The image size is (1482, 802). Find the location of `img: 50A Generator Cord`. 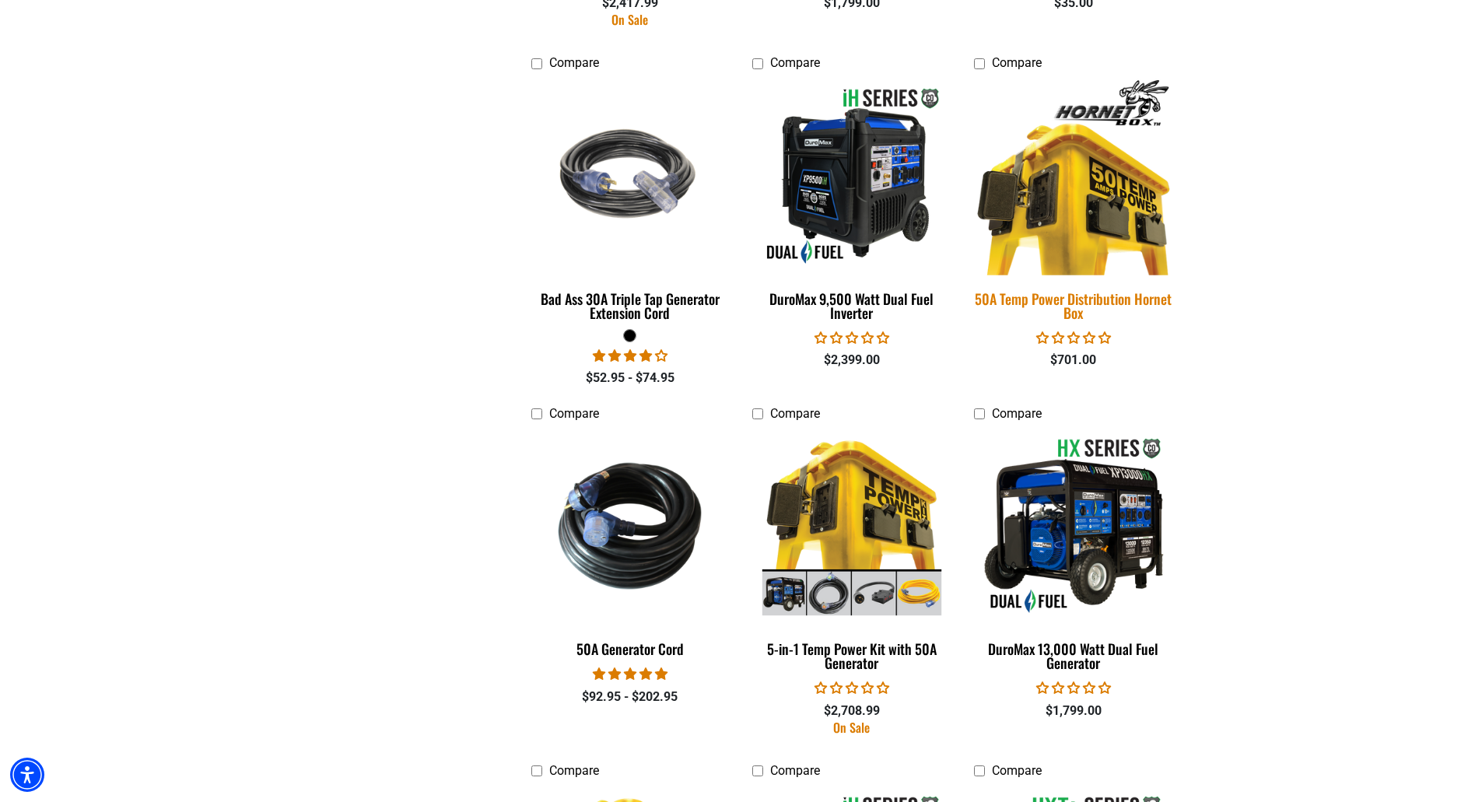

img: 50A Generator Cord is located at coordinates (630, 526).